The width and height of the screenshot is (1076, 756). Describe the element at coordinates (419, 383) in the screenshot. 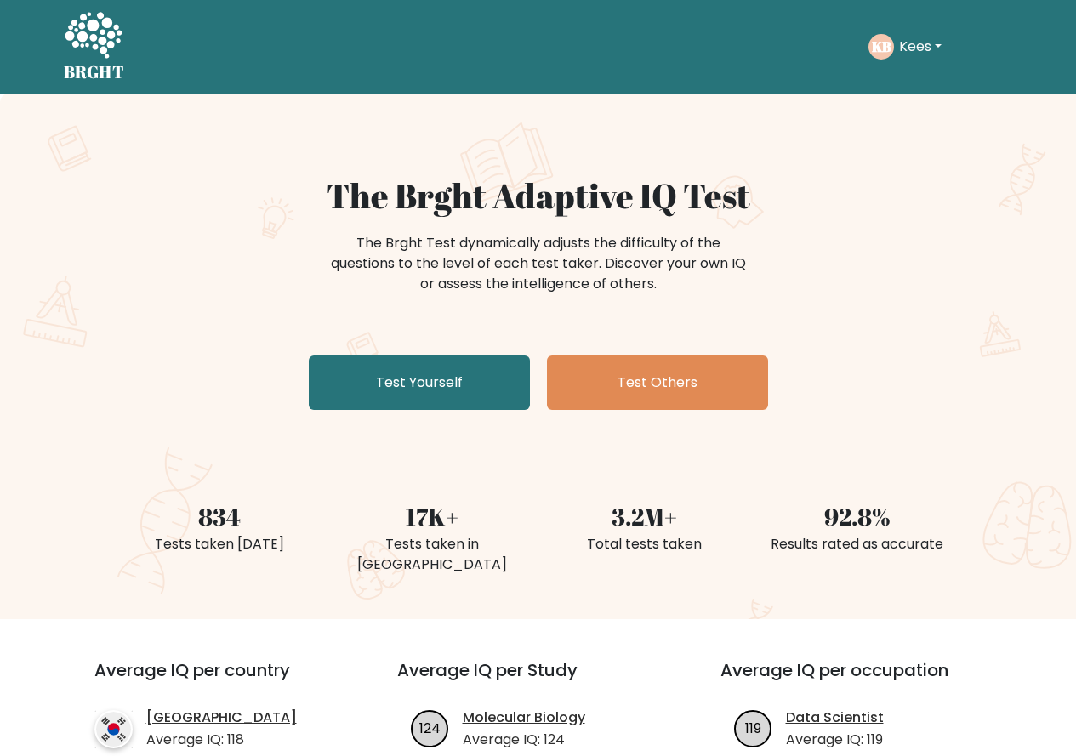

I see `a: Test Yourself` at that location.